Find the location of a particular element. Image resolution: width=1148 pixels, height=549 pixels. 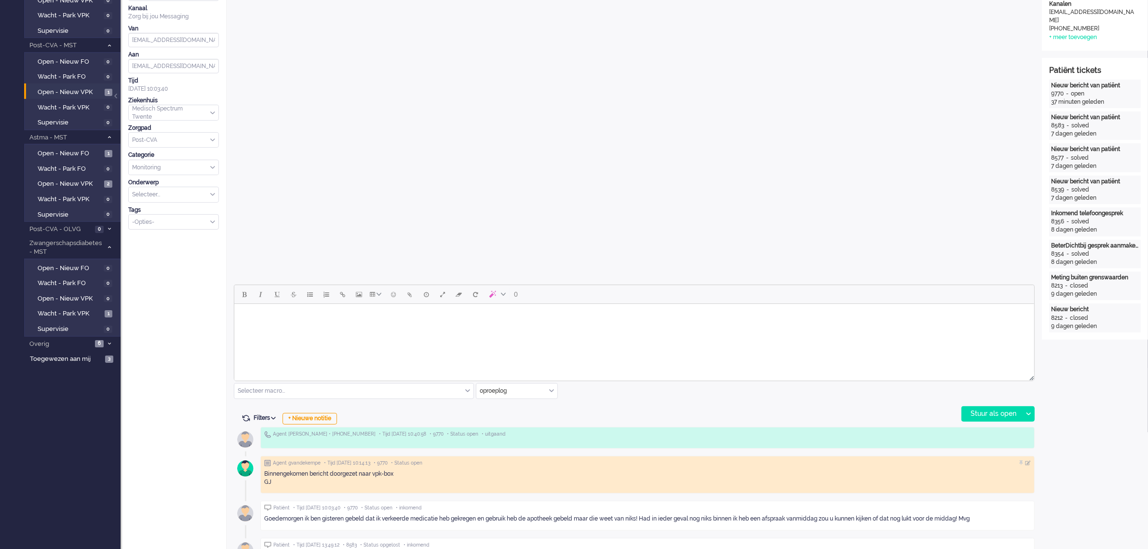

div: 8539 is located at coordinates (1057, 189).